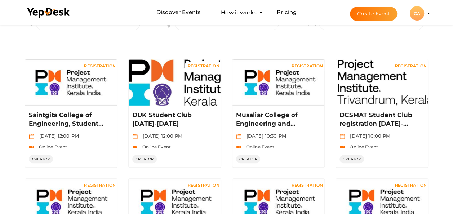 The width and height of the screenshot is (453, 214). What do you see at coordinates (417, 13) in the screenshot?
I see `div: CA` at bounding box center [417, 13].